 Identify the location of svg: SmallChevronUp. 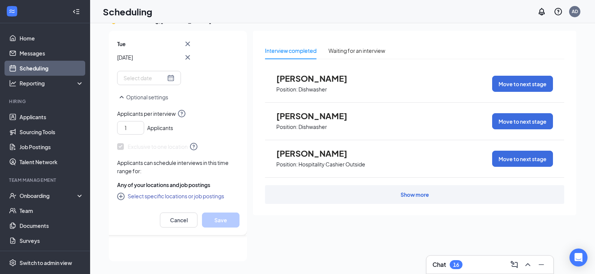
(122, 97).